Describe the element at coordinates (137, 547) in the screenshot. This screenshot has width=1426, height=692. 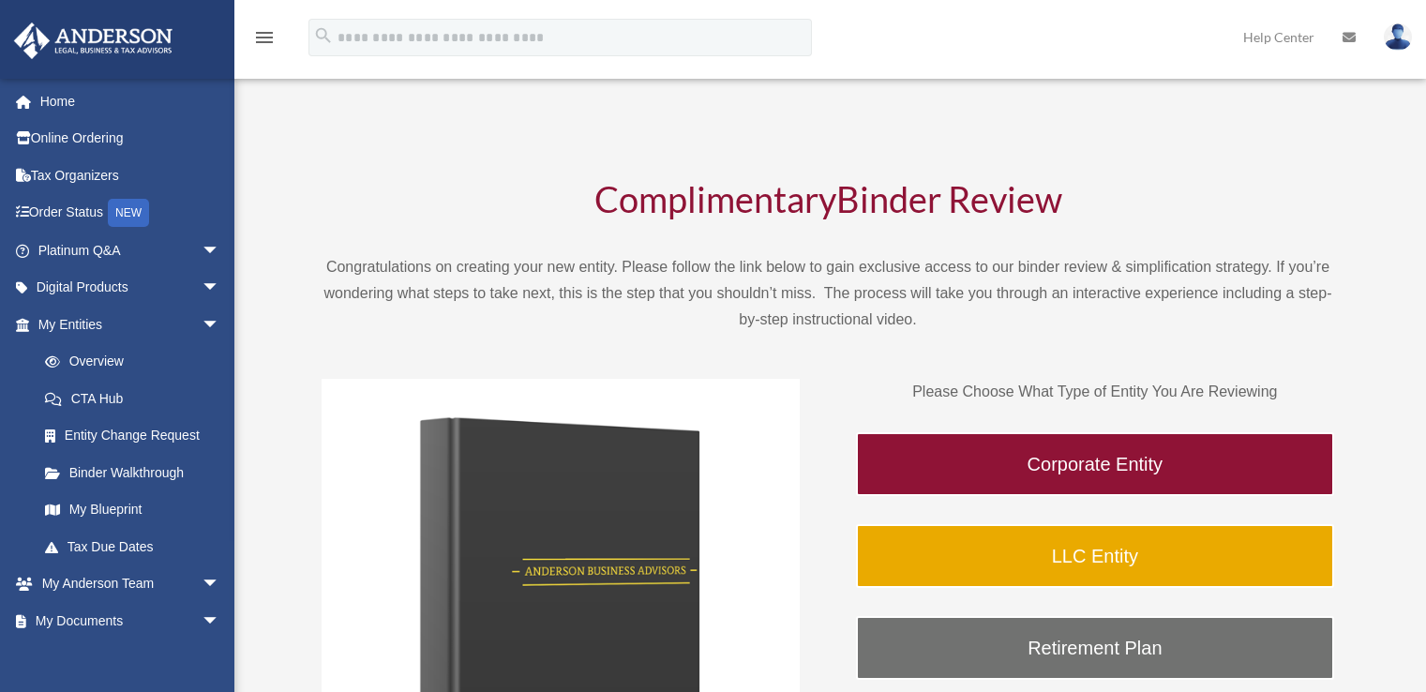
I see `a: Tax Due Dates` at that location.